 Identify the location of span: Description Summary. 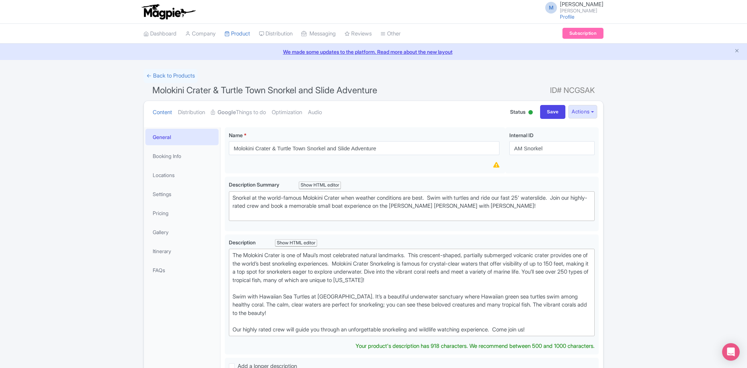
(254, 185).